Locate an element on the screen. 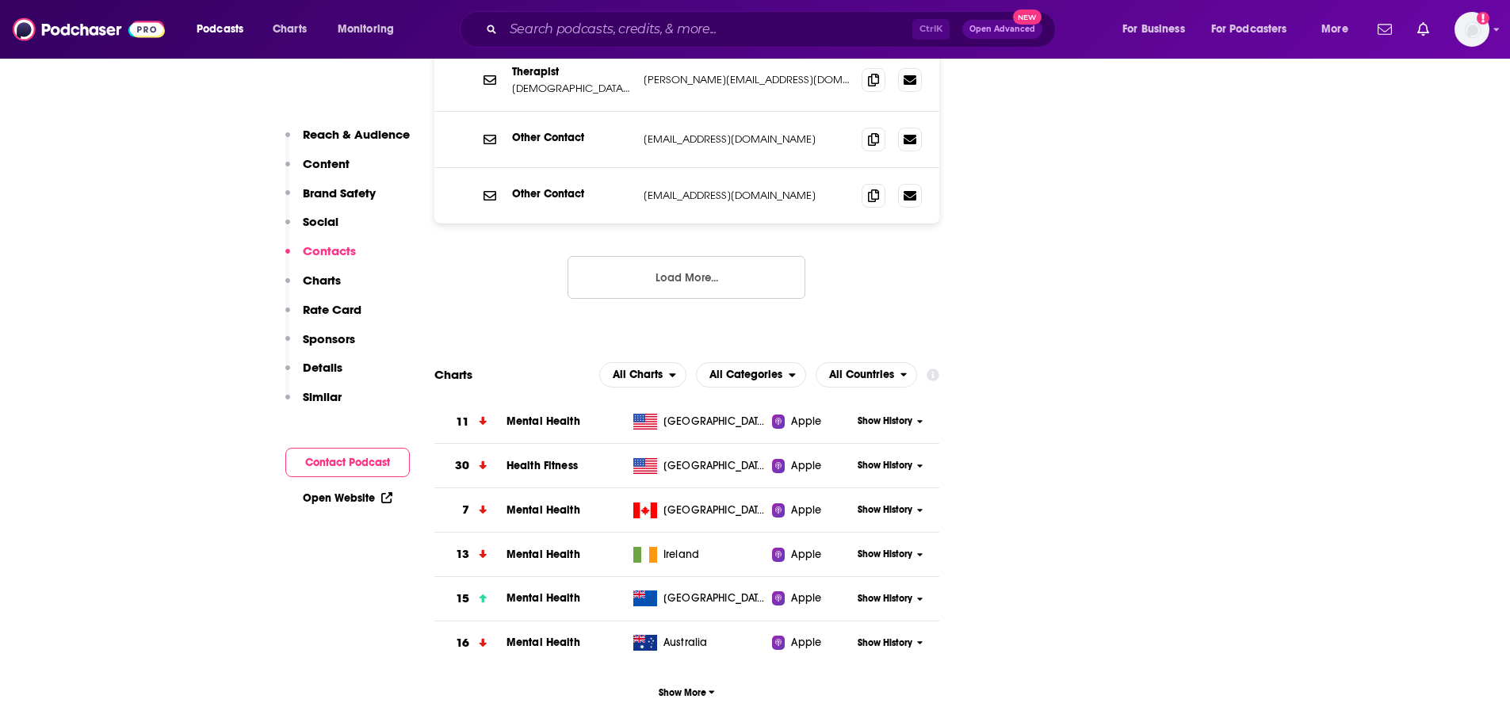  a: Podchaser - Follow, Share and Rate Podcasts is located at coordinates (89, 29).